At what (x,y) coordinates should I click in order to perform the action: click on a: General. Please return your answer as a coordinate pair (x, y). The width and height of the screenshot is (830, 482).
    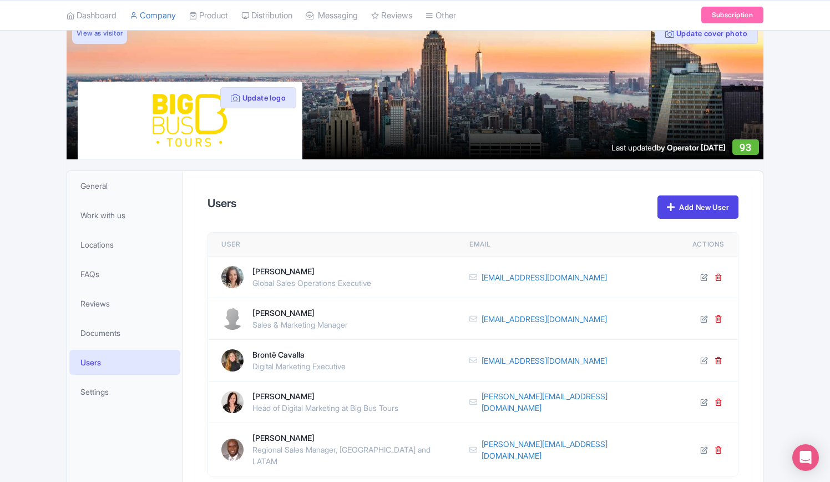
    Looking at the image, I should click on (125, 185).